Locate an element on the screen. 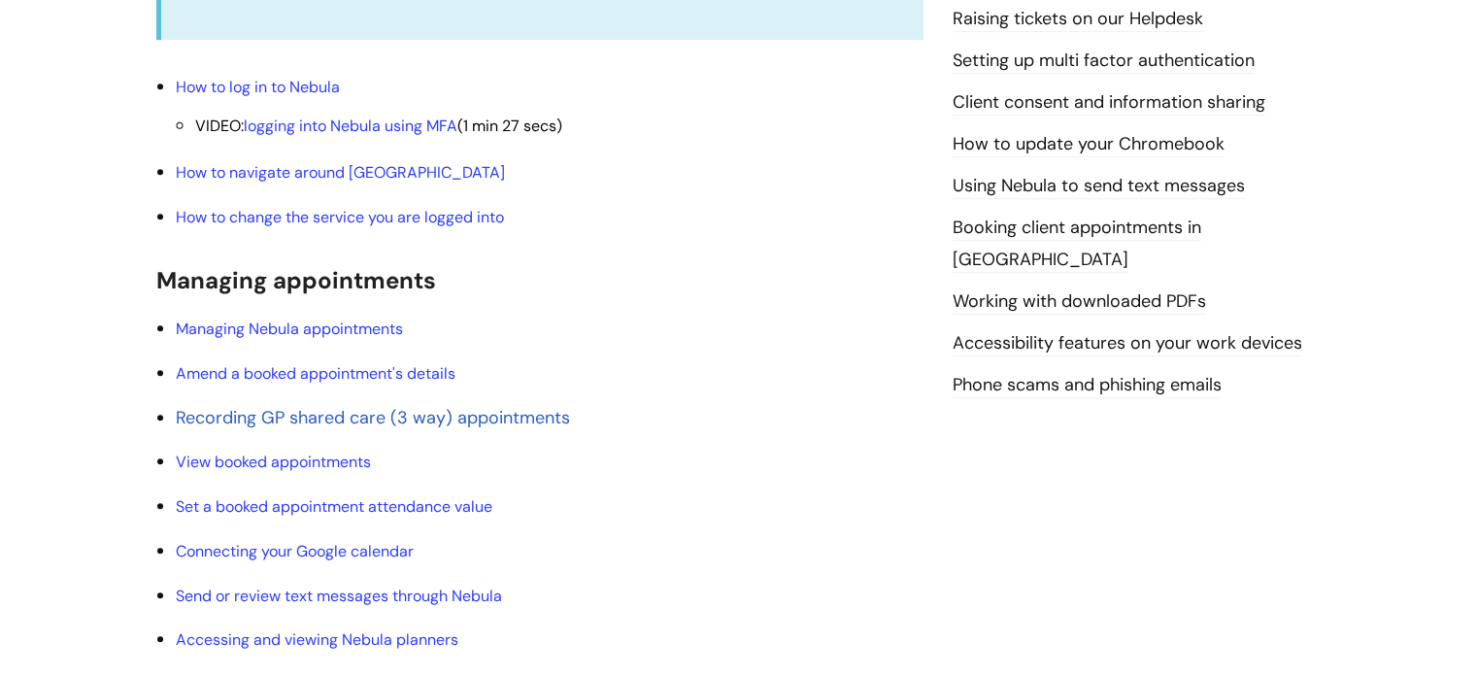  a: Set a booked appointment attendance value is located at coordinates (334, 506).